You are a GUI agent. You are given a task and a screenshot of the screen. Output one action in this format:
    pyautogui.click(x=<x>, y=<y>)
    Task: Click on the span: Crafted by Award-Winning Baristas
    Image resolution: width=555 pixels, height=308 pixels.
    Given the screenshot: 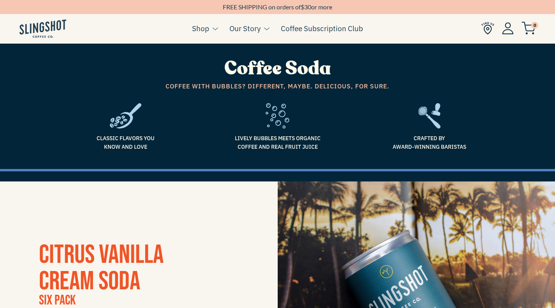 What is the action you would take?
    pyautogui.click(x=429, y=142)
    